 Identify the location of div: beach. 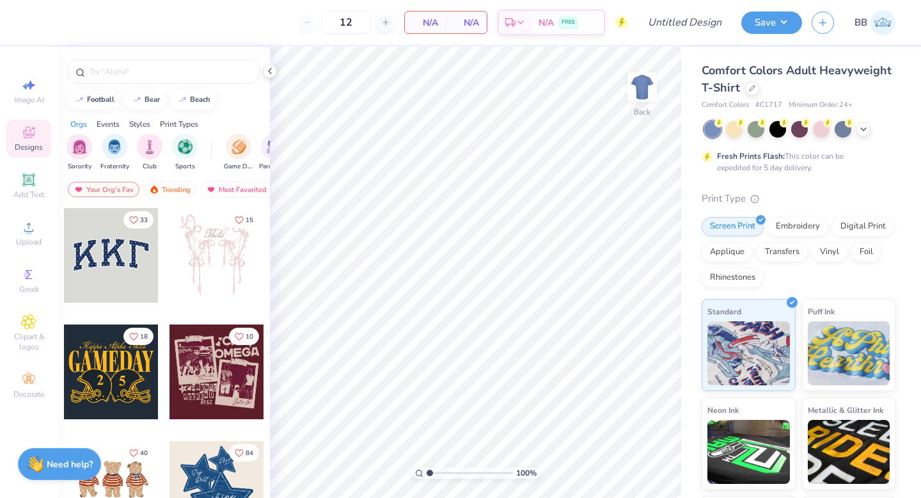
(200, 99).